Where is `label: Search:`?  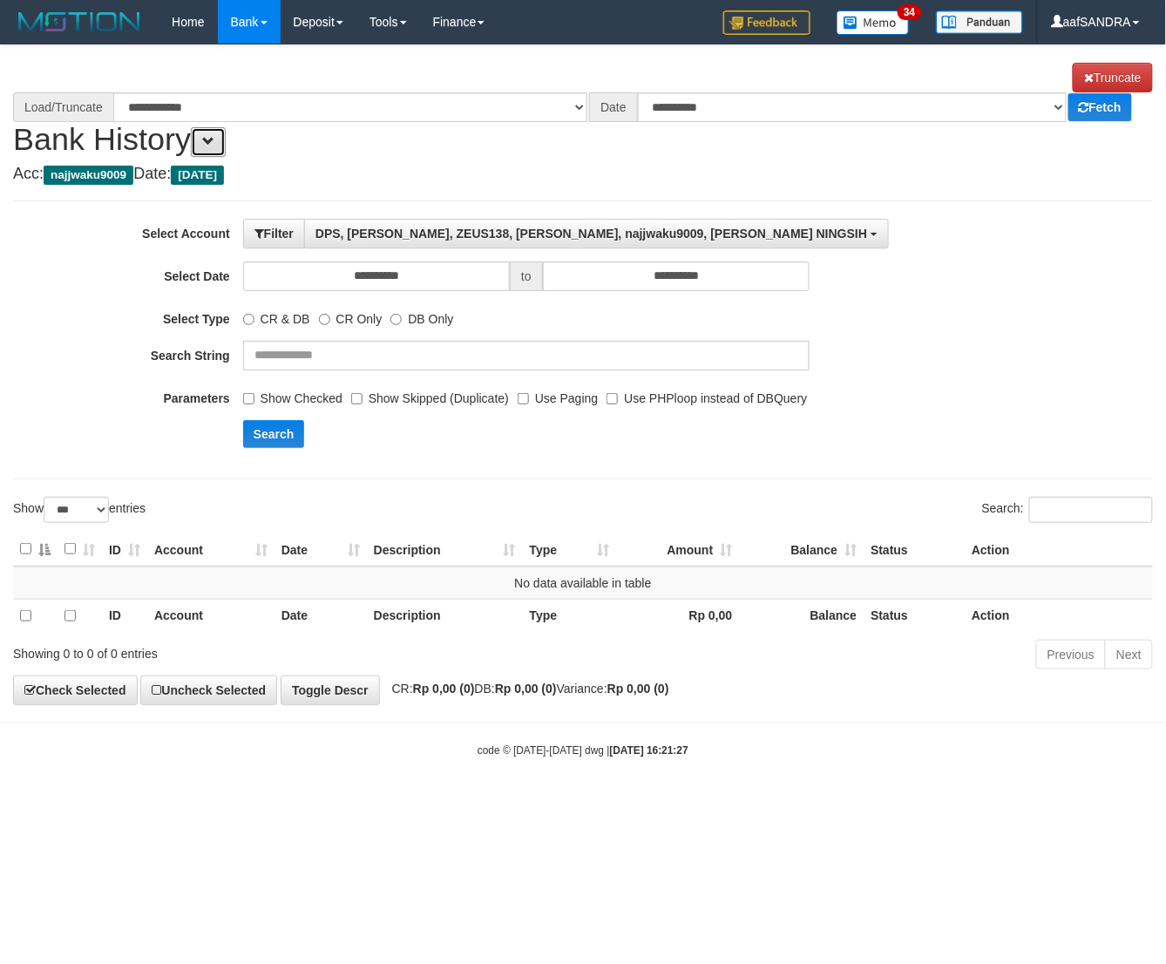 label: Search: is located at coordinates (1068, 510).